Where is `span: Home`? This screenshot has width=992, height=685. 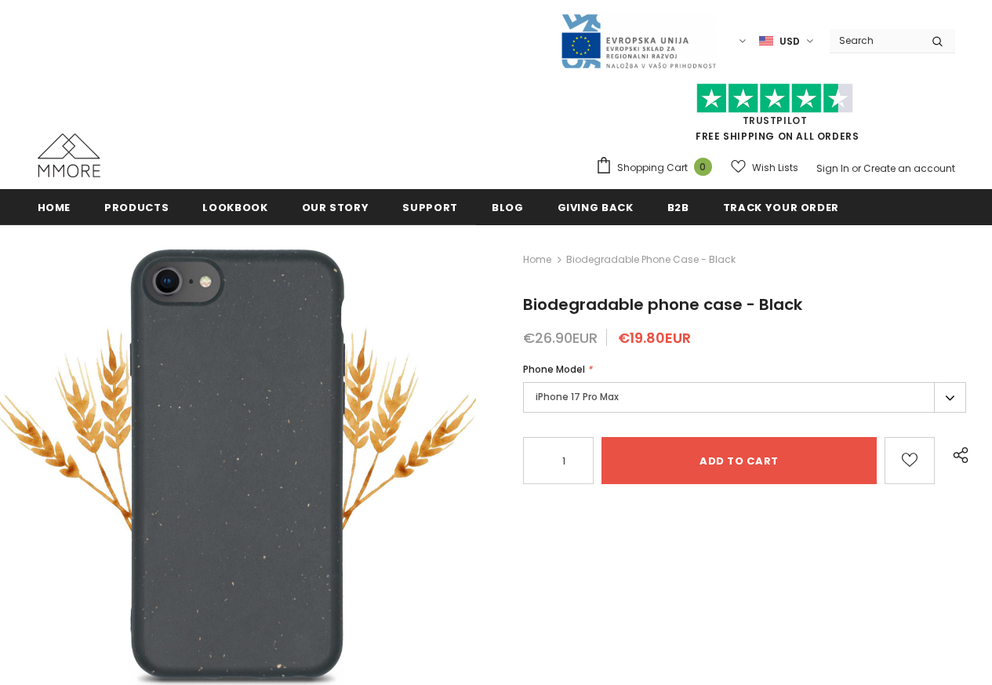 span: Home is located at coordinates (54, 207).